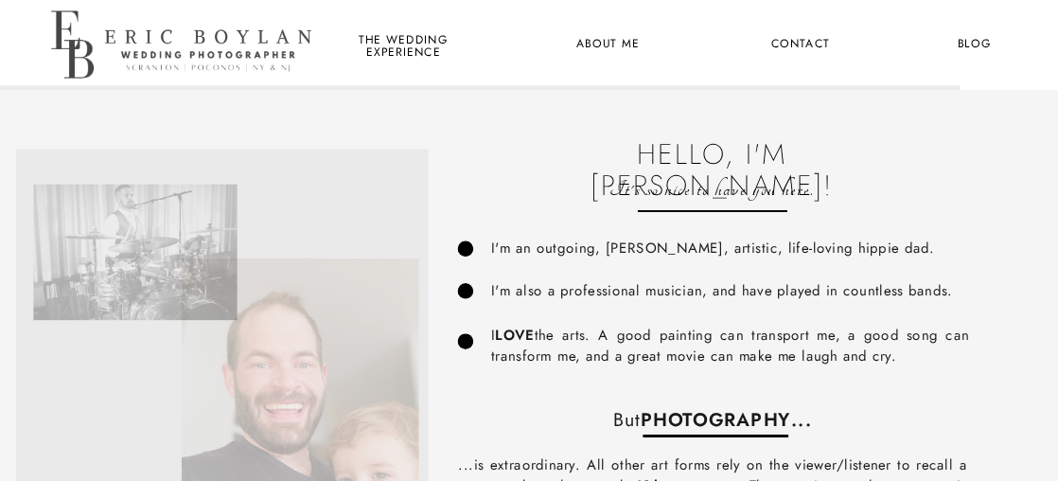  What do you see at coordinates (403, 44) in the screenshot?
I see `nav: the wedding experience` at bounding box center [403, 44].